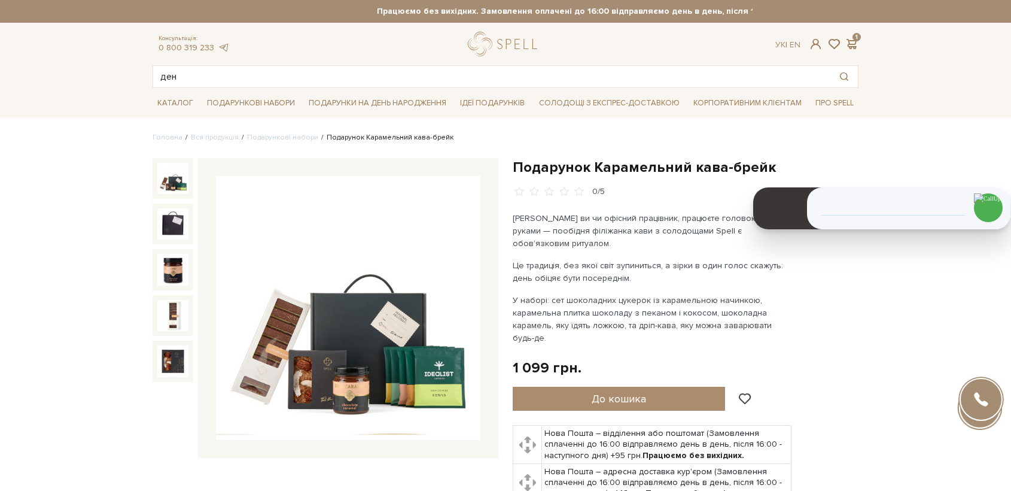 The height and width of the screenshot is (491, 1011). I want to click on a: 0 800 319 233, so click(186, 47).